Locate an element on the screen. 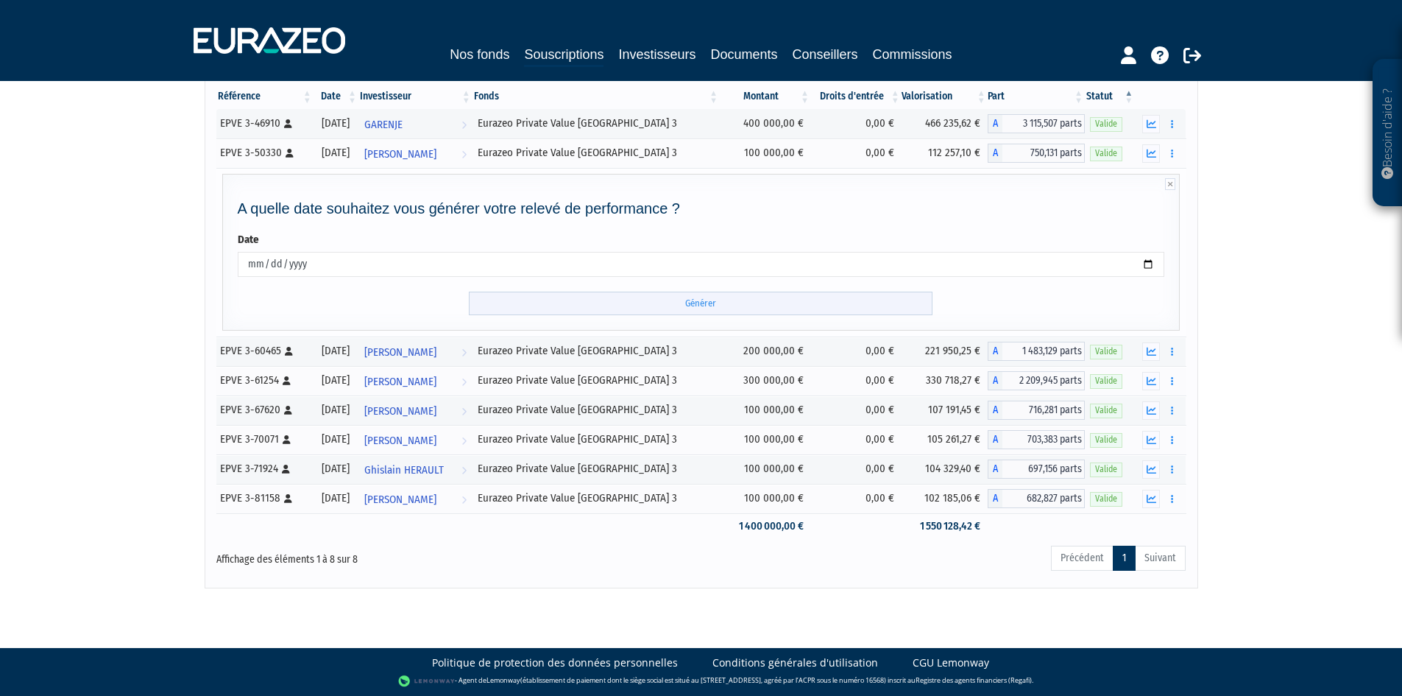 This screenshot has height=696, width=1402. td: 200 000,00 € is located at coordinates (766, 351).